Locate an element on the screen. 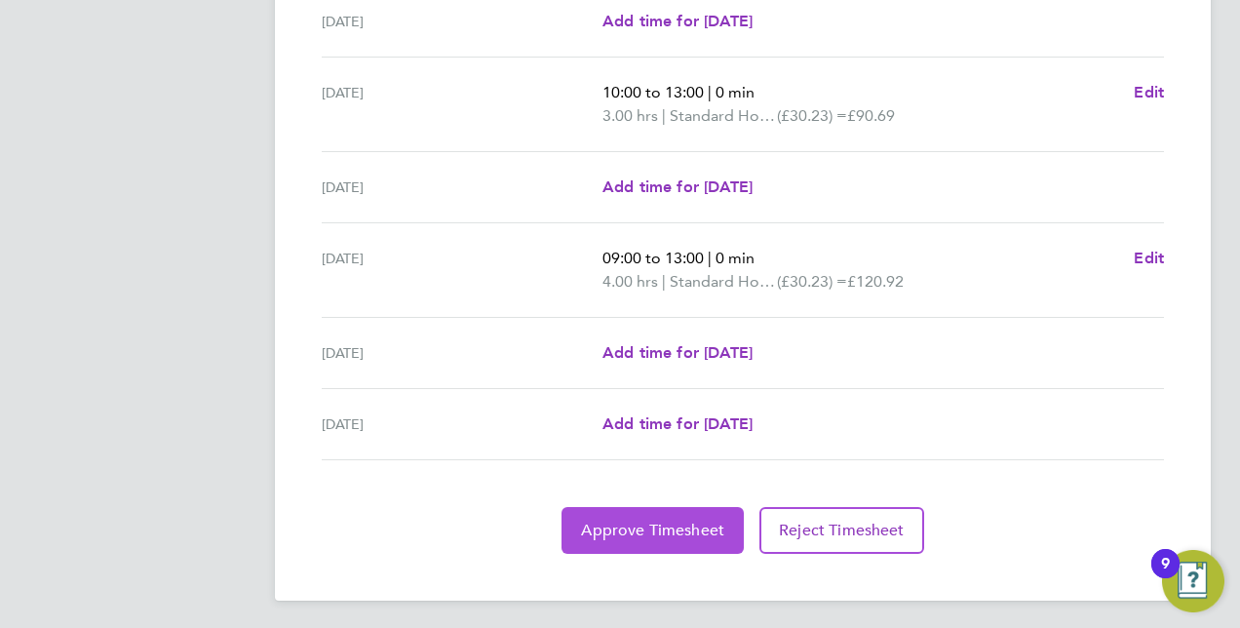  button: Approve Timesheet is located at coordinates (652, 530).